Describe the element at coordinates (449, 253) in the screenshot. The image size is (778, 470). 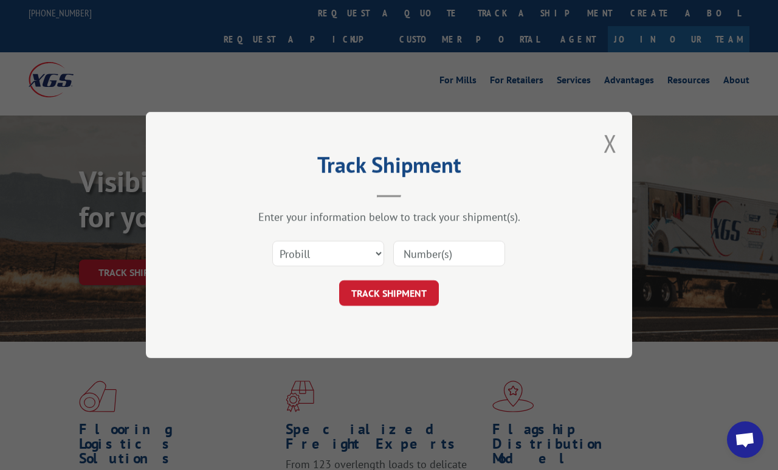
I see `input: Number(s)` at that location.